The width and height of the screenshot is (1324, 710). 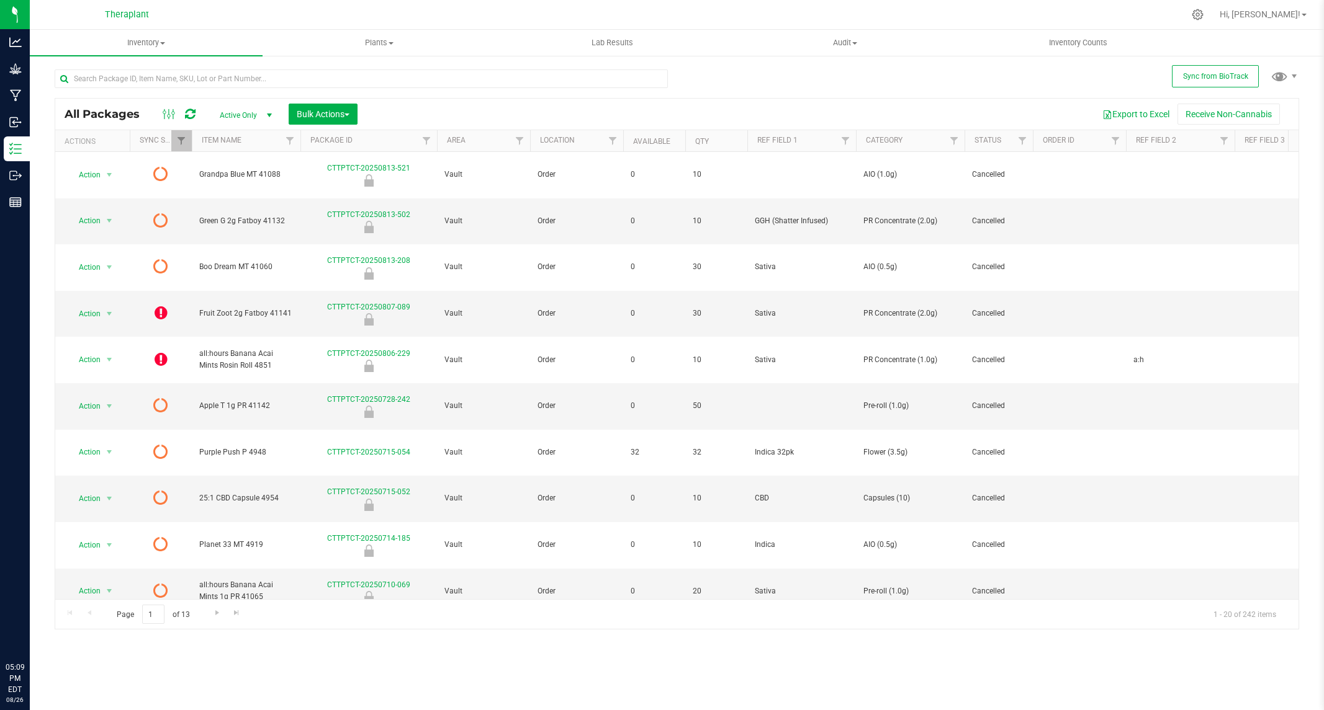 I want to click on a: Plants, so click(x=378, y=43).